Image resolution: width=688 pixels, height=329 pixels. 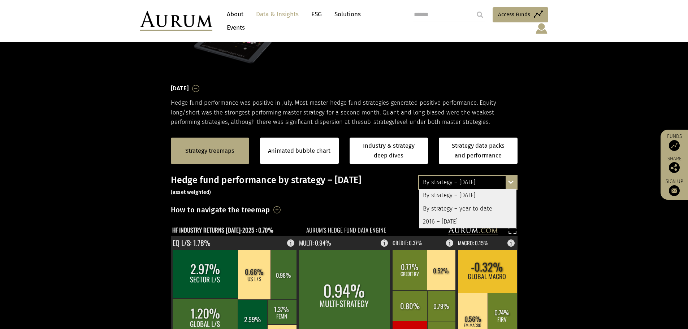 I want to click on input: Submit, so click(x=480, y=15).